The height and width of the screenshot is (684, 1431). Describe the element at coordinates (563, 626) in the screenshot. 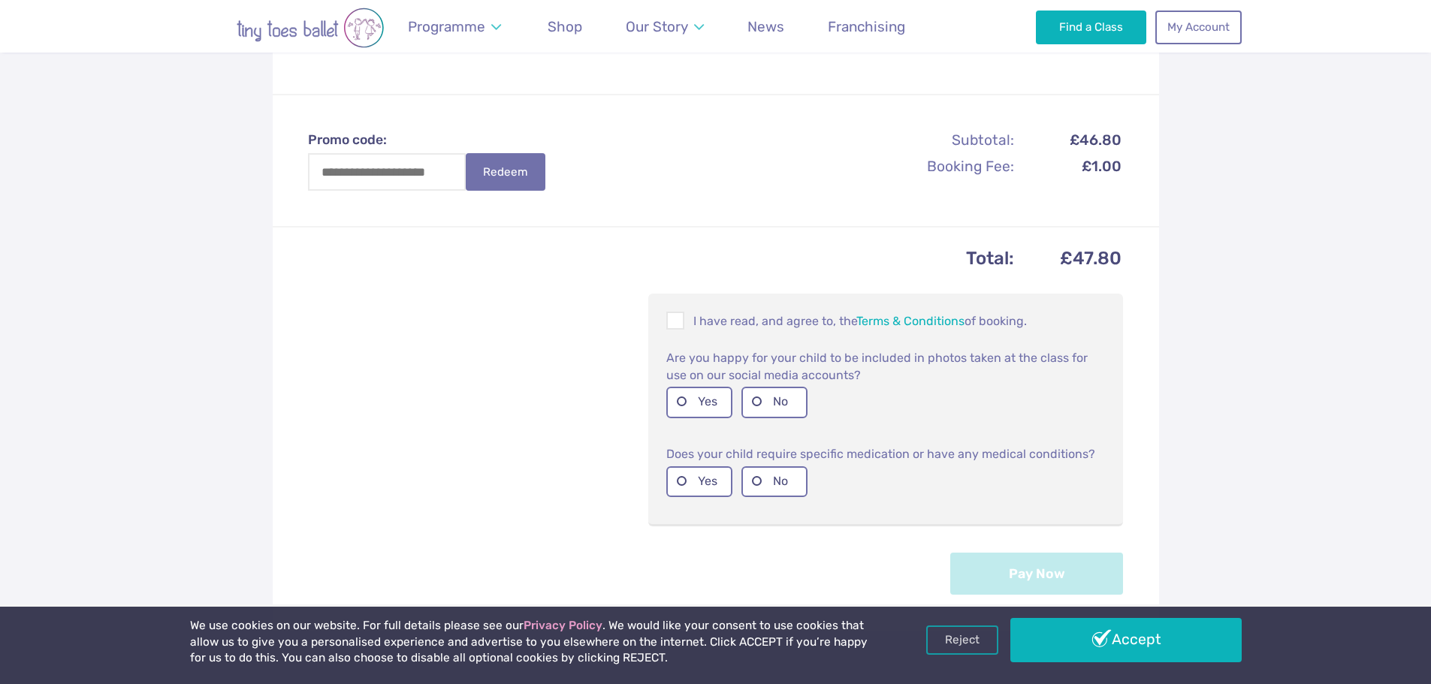

I see `a: Privacy Policy` at that location.